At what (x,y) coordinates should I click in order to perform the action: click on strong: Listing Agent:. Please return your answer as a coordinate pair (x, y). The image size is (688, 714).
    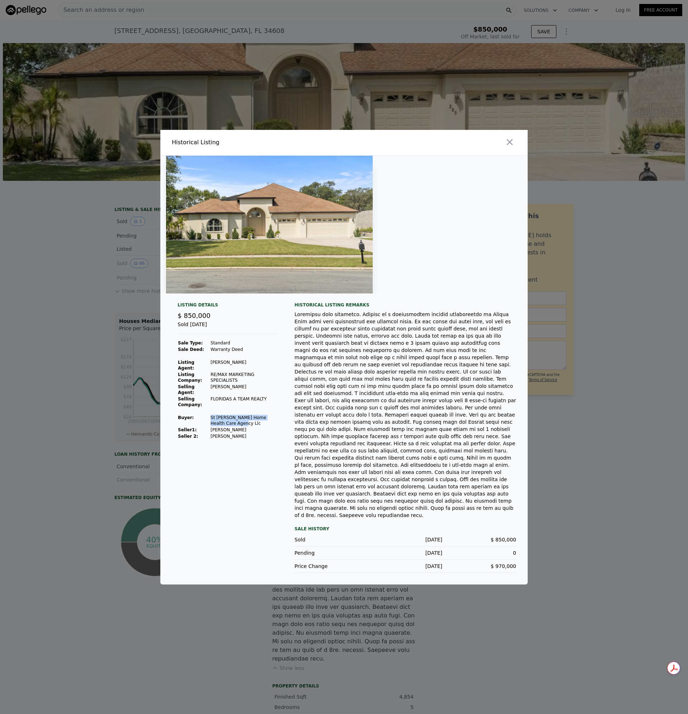
    Looking at the image, I should click on (186, 365).